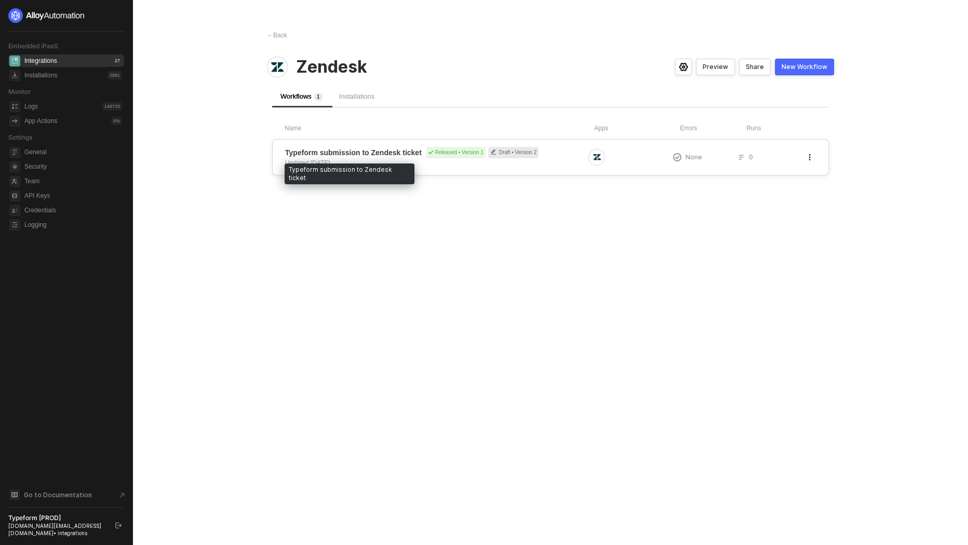 Image resolution: width=968 pixels, height=545 pixels. I want to click on span: integrations, so click(15, 61).